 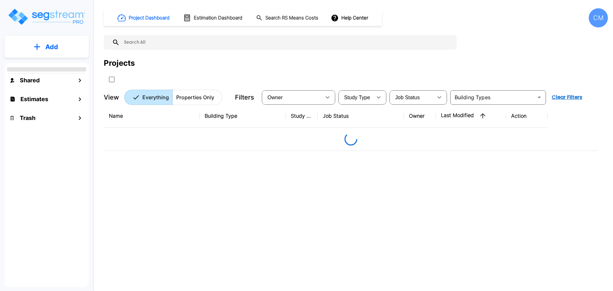 I want to click on button: Properties Only, so click(x=197, y=97).